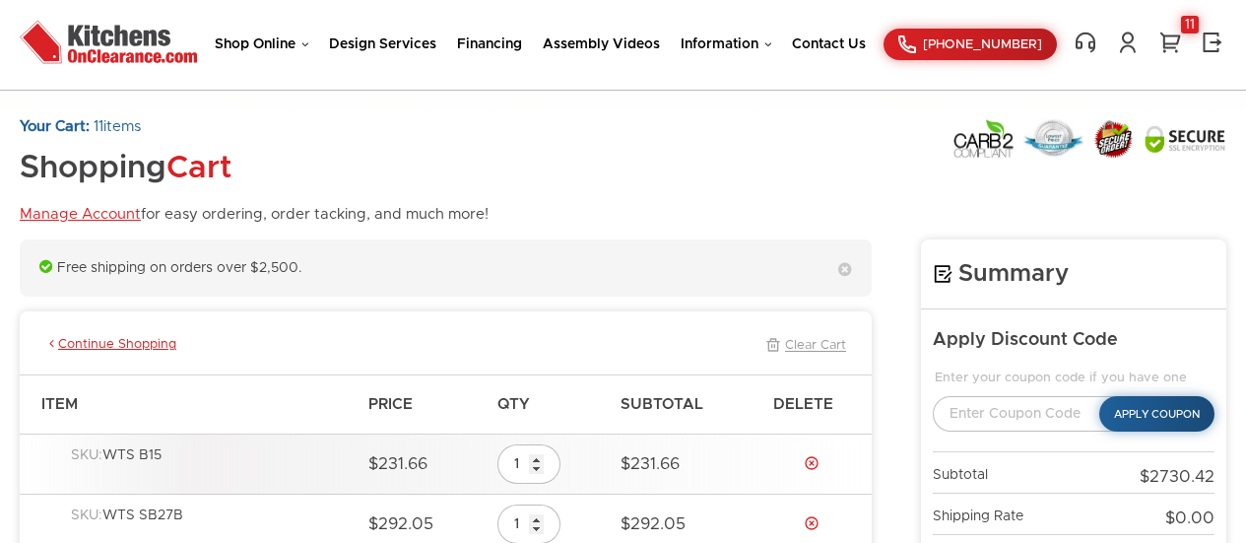 This screenshot has height=543, width=1246. I want to click on a: Information, so click(726, 44).